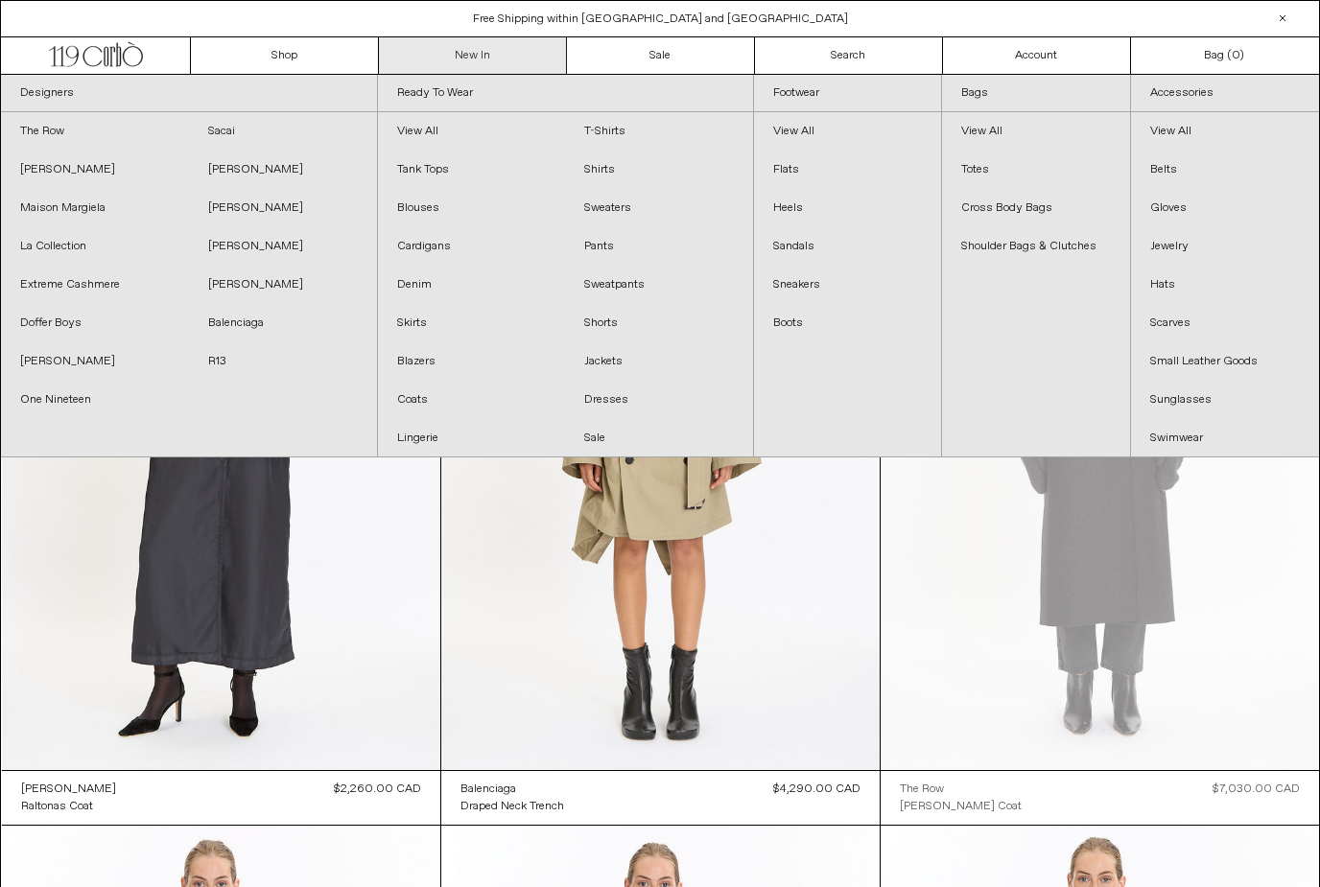  Describe the element at coordinates (95, 208) in the screenshot. I see `a: Maison Margiela` at that location.